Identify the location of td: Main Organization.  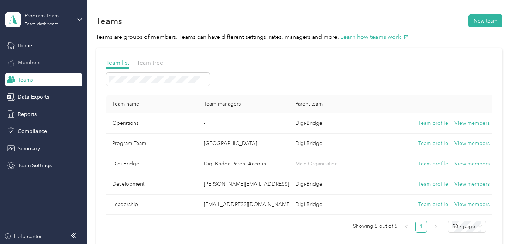
(335, 164).